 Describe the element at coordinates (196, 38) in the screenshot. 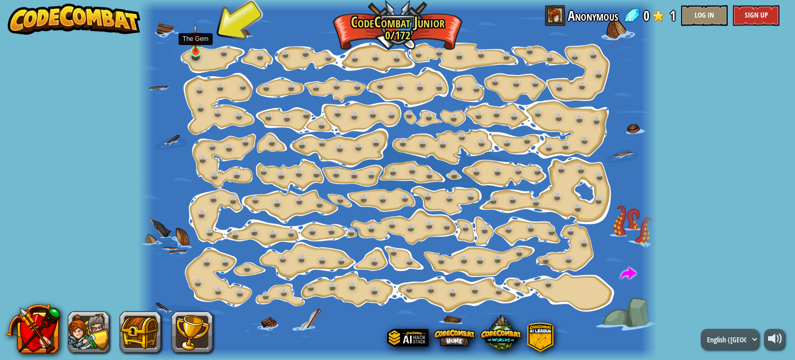

I see `img: level-banner-unstarted.png` at that location.